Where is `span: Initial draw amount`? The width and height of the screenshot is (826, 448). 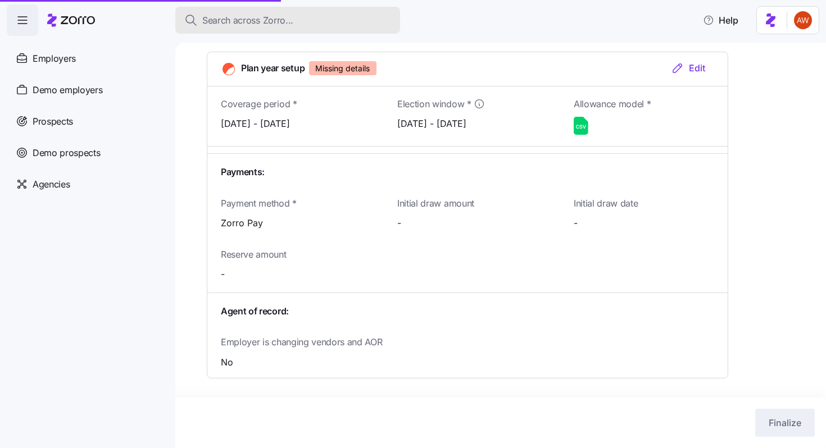
span: Initial draw amount is located at coordinates (435, 203).